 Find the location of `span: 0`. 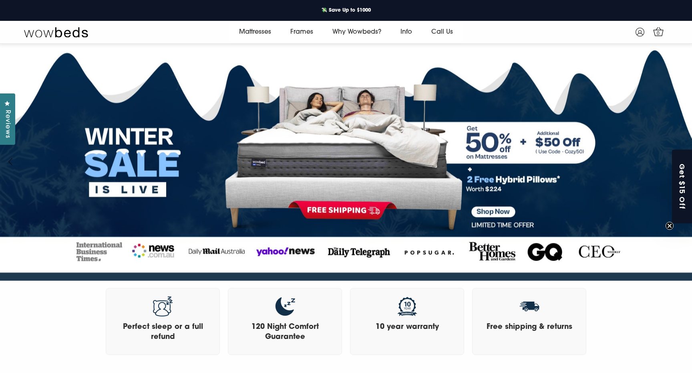

span: 0 is located at coordinates (659, 34).